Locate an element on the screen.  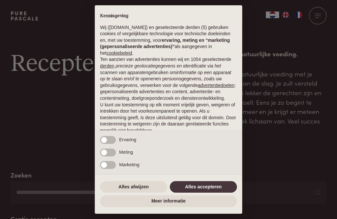
span: Marketing is located at coordinates (129, 164).